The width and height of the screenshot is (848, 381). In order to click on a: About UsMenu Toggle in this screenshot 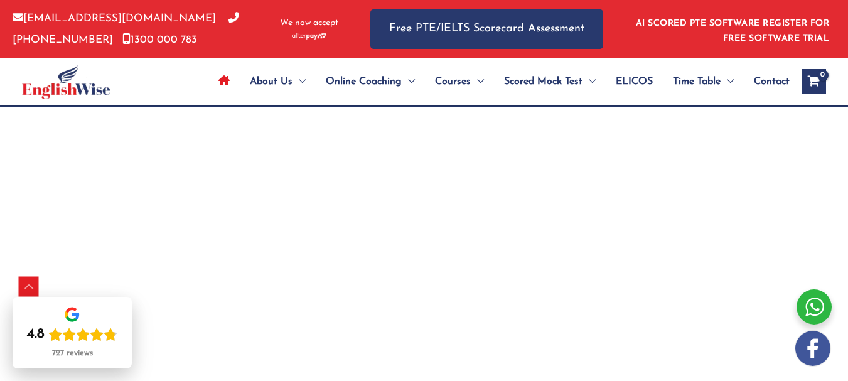, I will do `click(277, 82)`.